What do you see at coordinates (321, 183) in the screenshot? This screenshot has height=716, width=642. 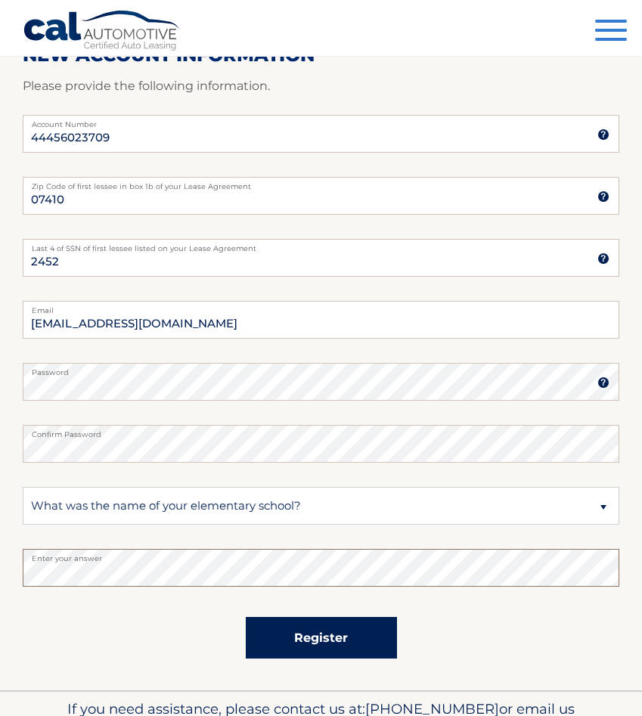 I see `label: Zip Code of first lessee in box 1b of your Lease Agreement` at bounding box center [321, 183].